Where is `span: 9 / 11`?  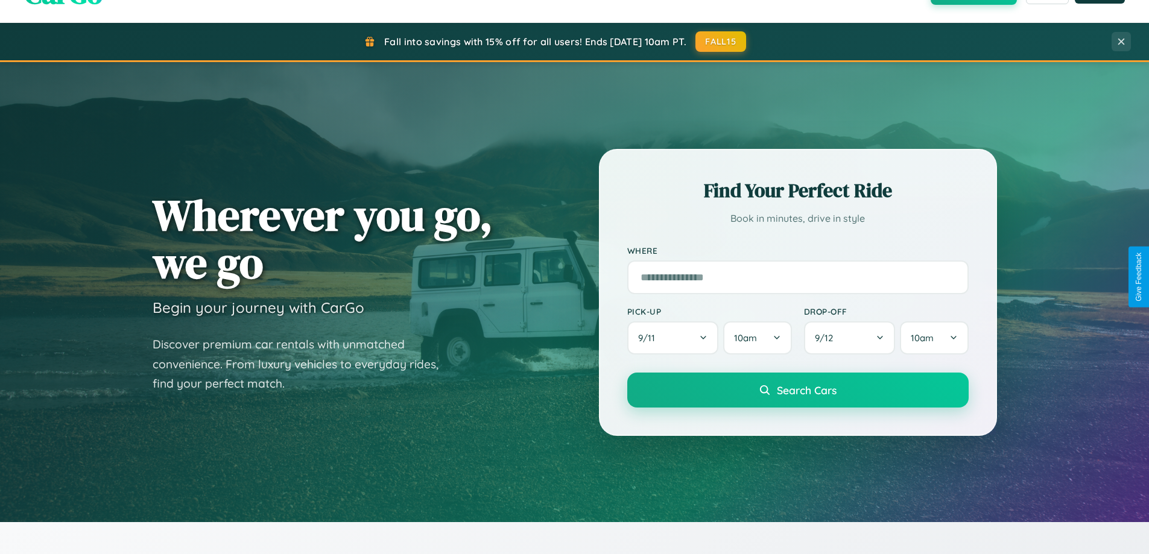 span: 9 / 11 is located at coordinates (650, 338).